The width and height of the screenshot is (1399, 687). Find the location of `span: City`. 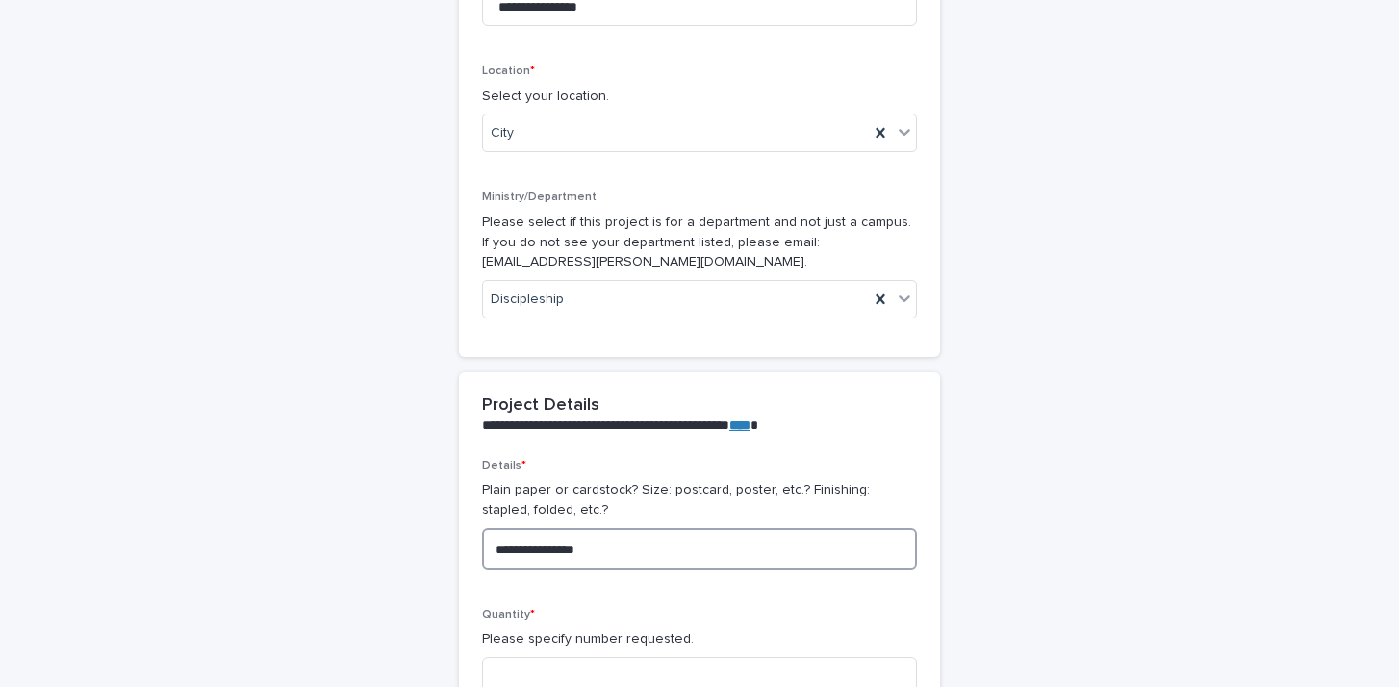

span: City is located at coordinates (502, 133).